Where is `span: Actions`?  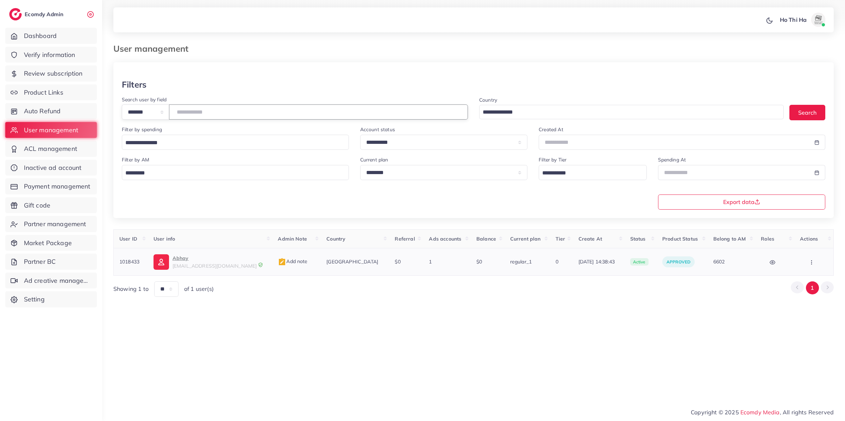 span: Actions is located at coordinates (809, 239).